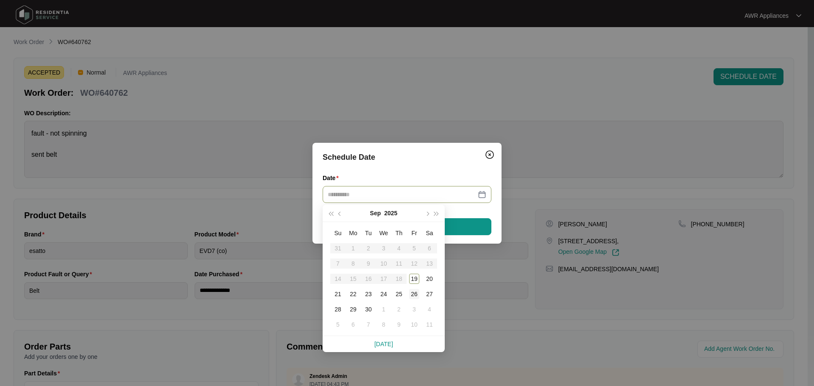 This screenshot has width=814, height=386. Describe the element at coordinates (414, 310) in the screenshot. I see `div: 3` at that location.